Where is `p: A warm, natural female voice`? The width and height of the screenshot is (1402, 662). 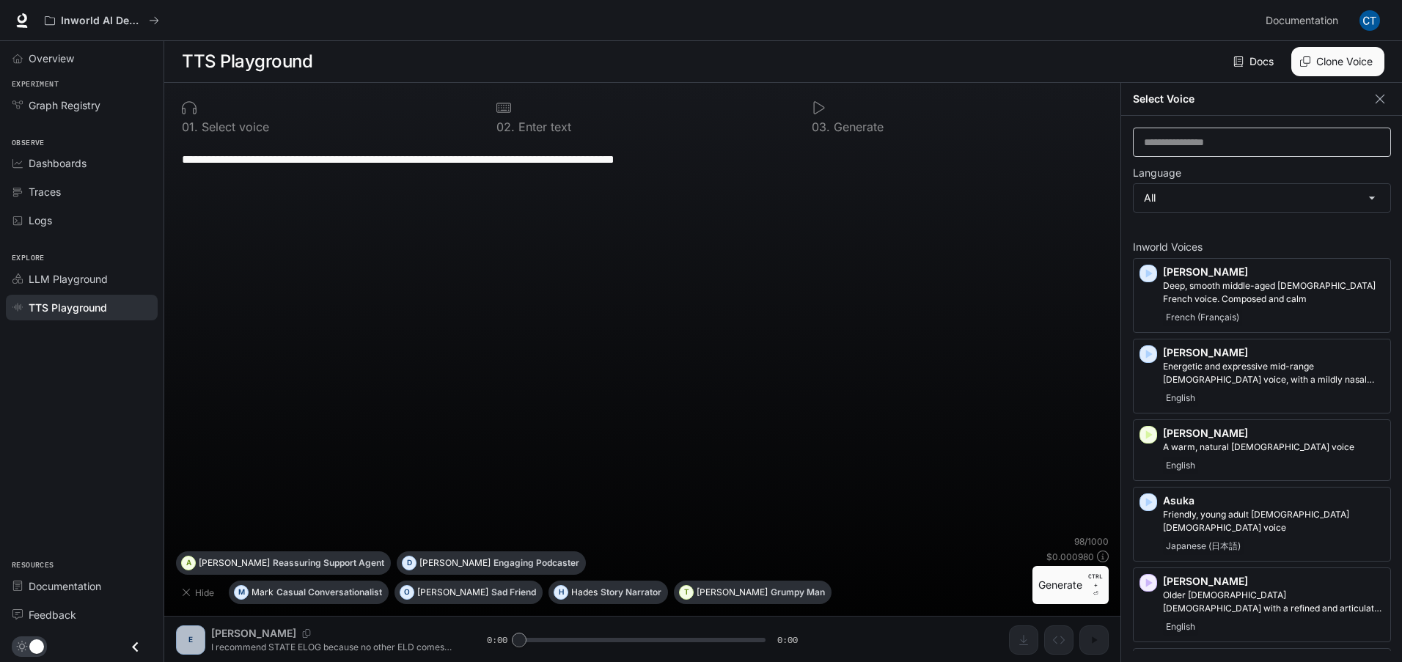
p: A warm, natural female voice is located at coordinates (1273, 447).